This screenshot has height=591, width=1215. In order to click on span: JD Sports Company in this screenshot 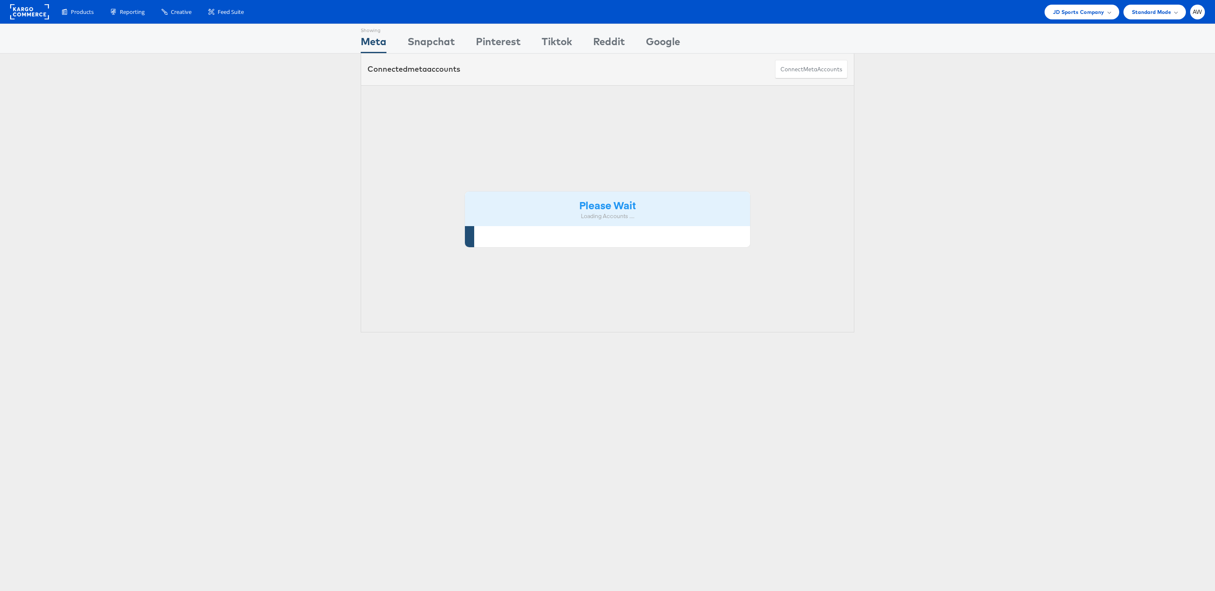, I will do `click(1078, 12)`.